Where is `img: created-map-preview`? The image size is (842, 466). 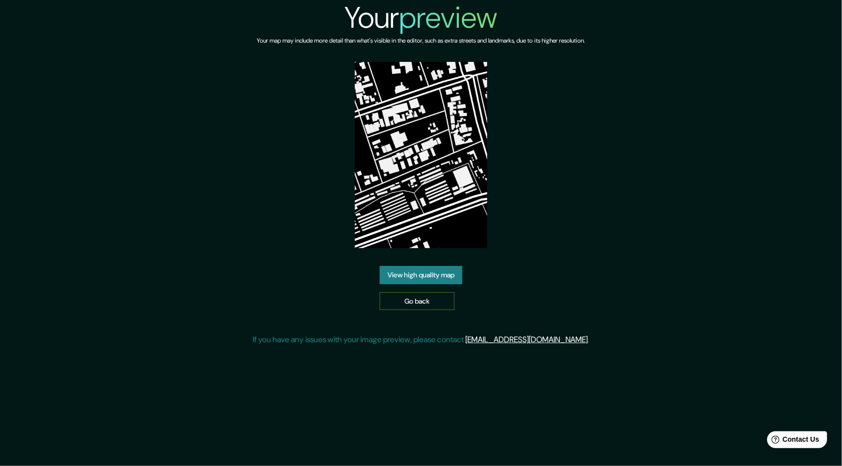
img: created-map-preview is located at coordinates (421, 155).